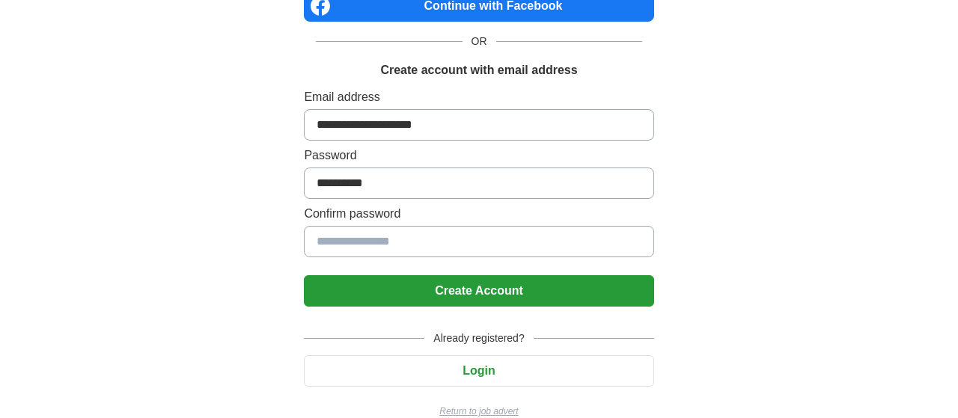  Describe the element at coordinates (478, 214) in the screenshot. I see `label: Confirm password` at that location.